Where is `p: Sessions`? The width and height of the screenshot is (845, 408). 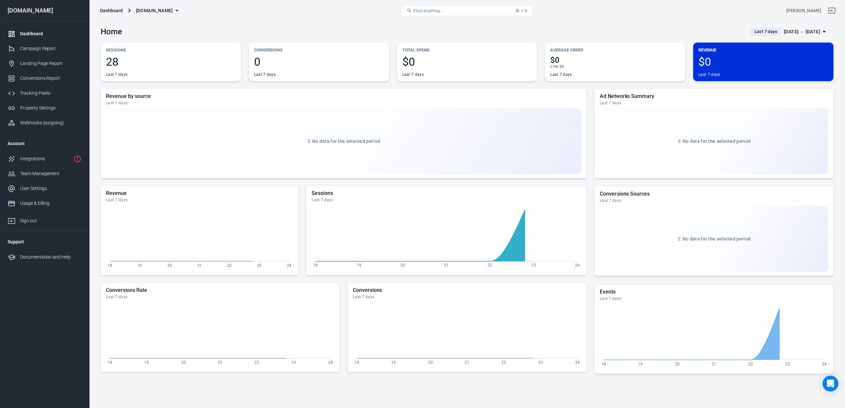 p: Sessions is located at coordinates (171, 50).